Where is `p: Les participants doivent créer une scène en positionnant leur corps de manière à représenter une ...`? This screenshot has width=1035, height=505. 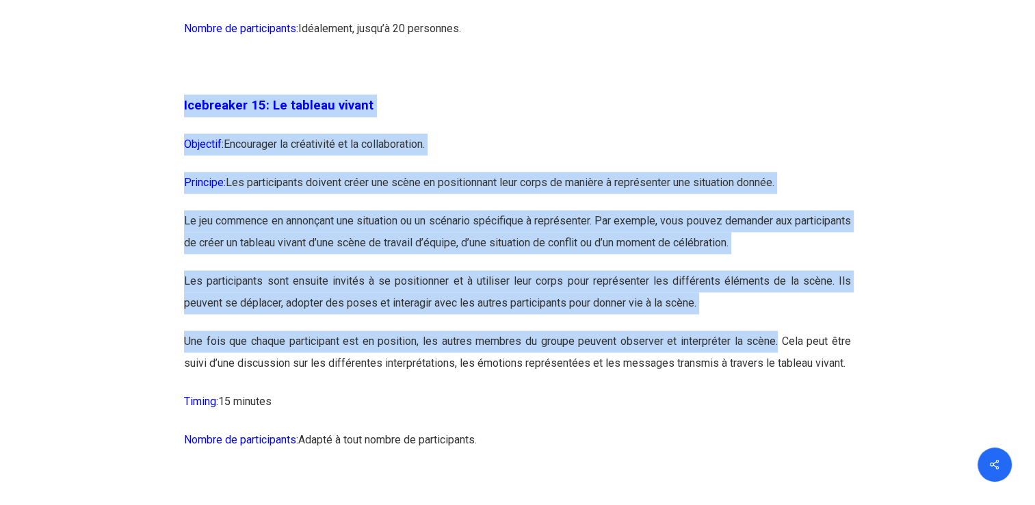
p: Les participants doivent créer une scène en positionnant leur corps de manière à représenter une ... is located at coordinates (517, 191).